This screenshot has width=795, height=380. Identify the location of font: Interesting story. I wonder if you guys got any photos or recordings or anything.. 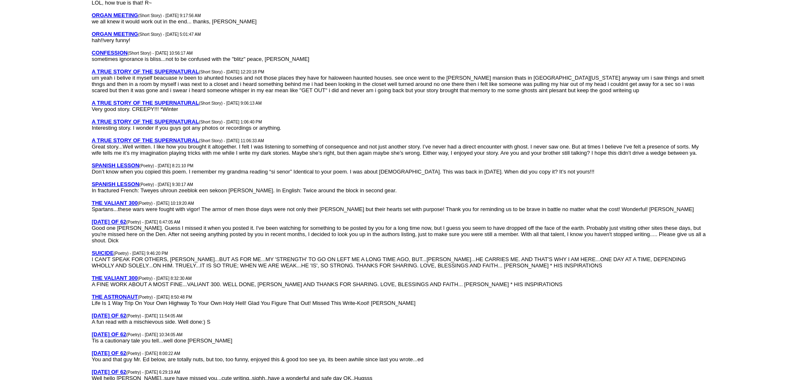
(187, 128).